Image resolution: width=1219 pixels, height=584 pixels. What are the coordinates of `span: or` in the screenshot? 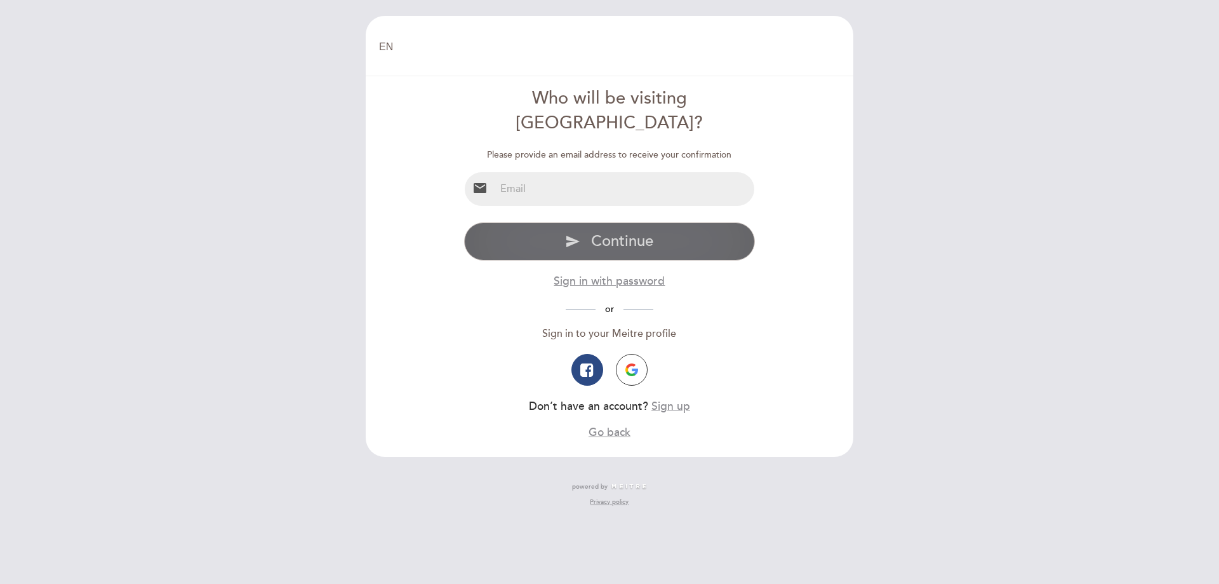 It's located at (610, 309).